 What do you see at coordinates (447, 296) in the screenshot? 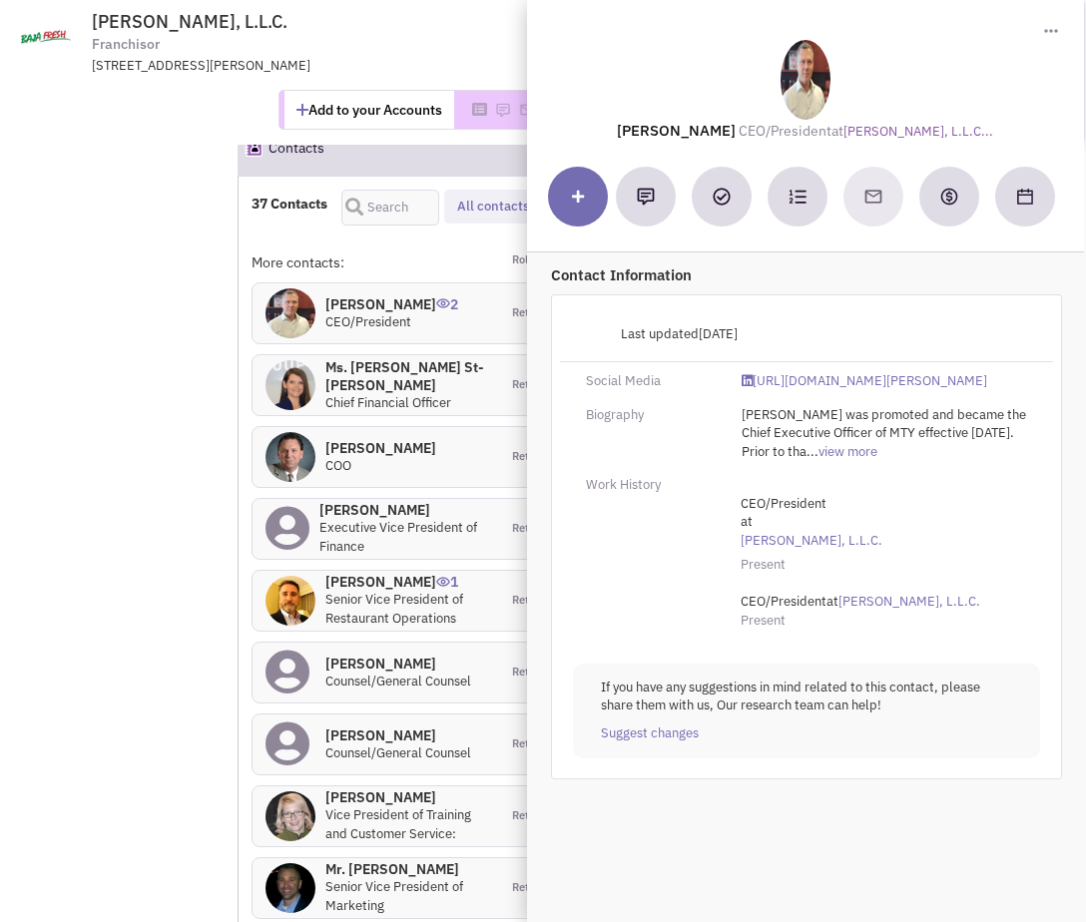
I see `span: 2` at bounding box center [447, 296].